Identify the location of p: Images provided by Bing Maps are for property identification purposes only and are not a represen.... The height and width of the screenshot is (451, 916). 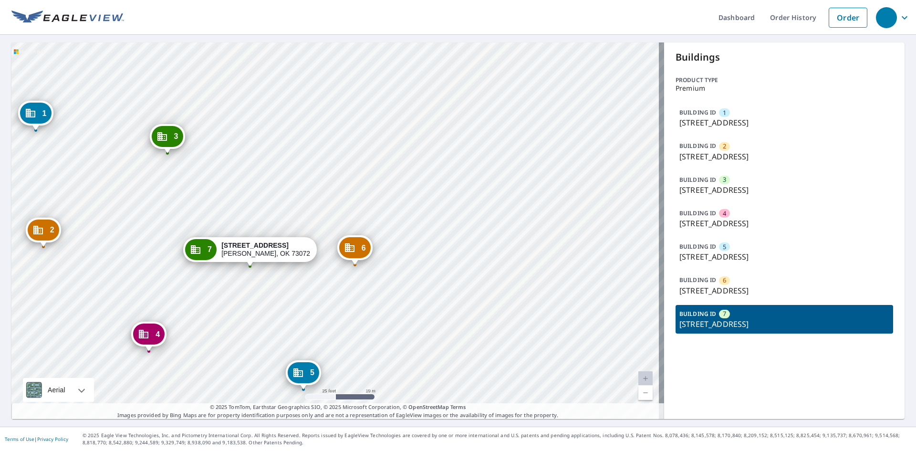
(338, 411).